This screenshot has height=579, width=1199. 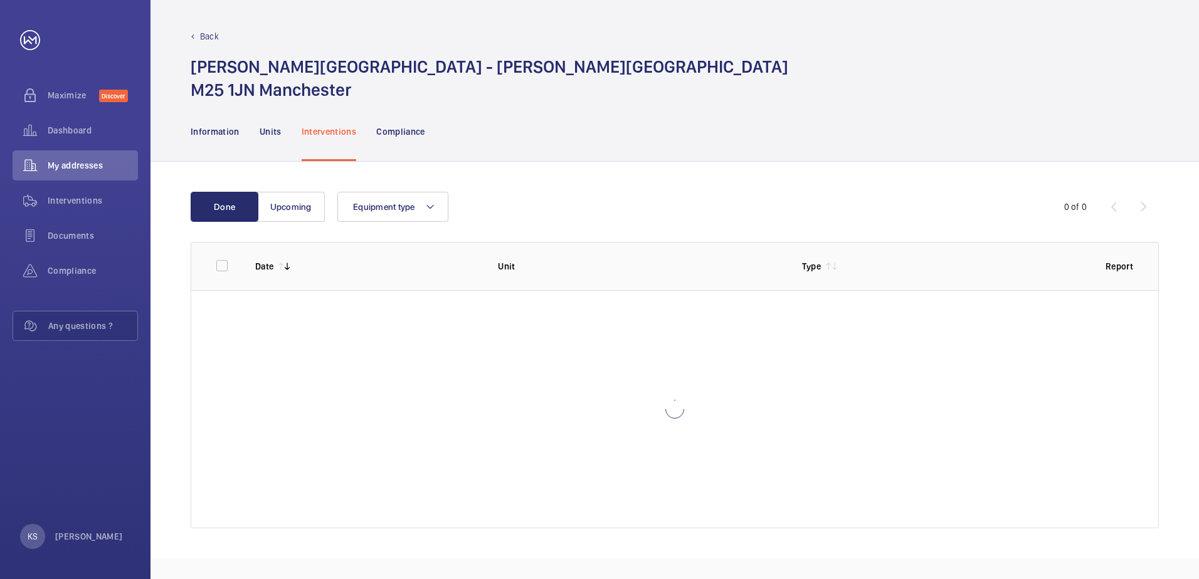 I want to click on p: Report, so click(x=1119, y=266).